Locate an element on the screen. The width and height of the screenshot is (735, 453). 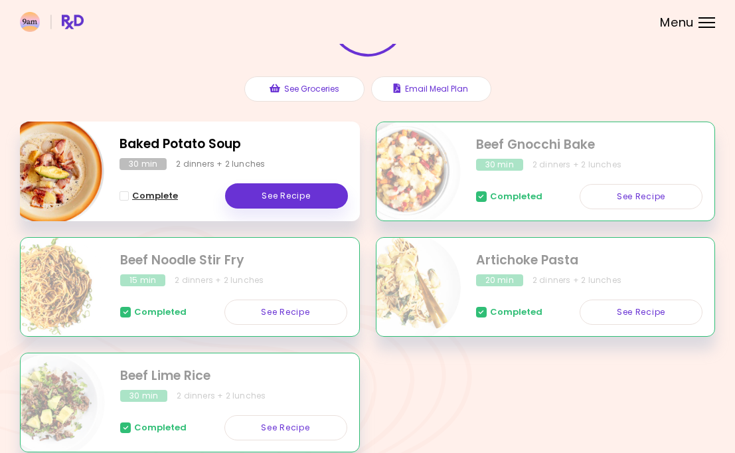
h2: Beef Lime Rice is located at coordinates (234, 376).